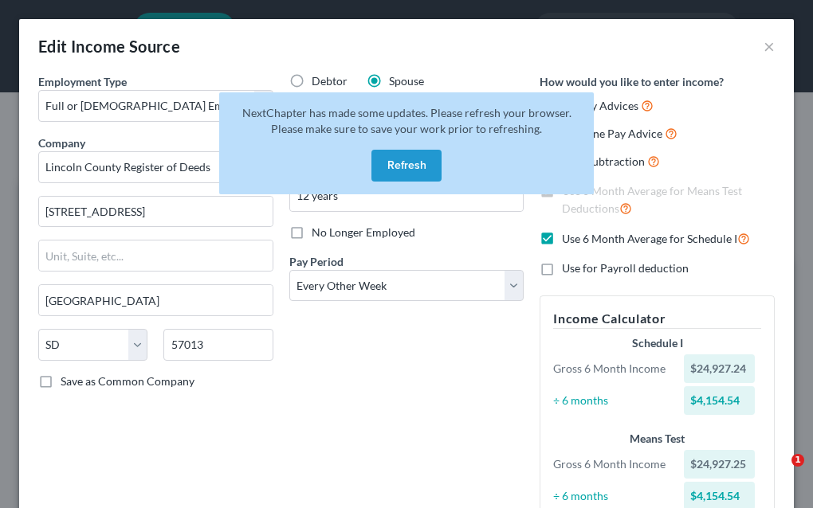 The width and height of the screenshot is (813, 508). What do you see at coordinates (719, 369) in the screenshot?
I see `div: $24,927.24` at bounding box center [719, 369].